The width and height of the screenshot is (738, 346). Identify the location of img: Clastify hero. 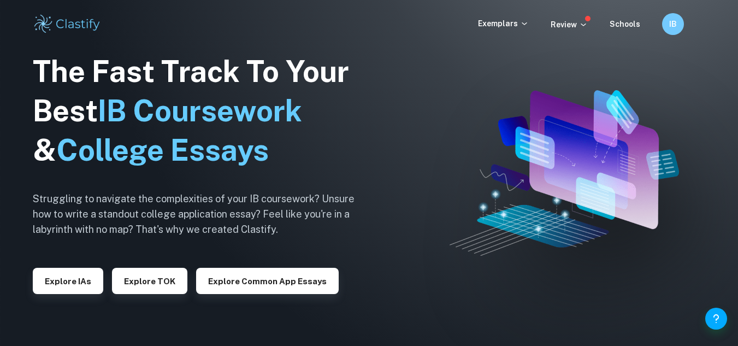
(564, 173).